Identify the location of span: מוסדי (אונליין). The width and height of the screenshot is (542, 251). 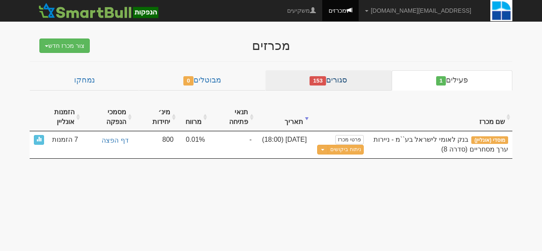
(490, 140).